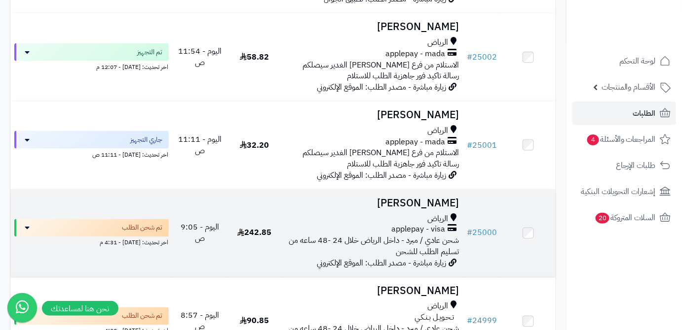 The image size is (682, 330). Describe the element at coordinates (635, 166) in the screenshot. I see `span: طلبات الإرجاع` at that location.